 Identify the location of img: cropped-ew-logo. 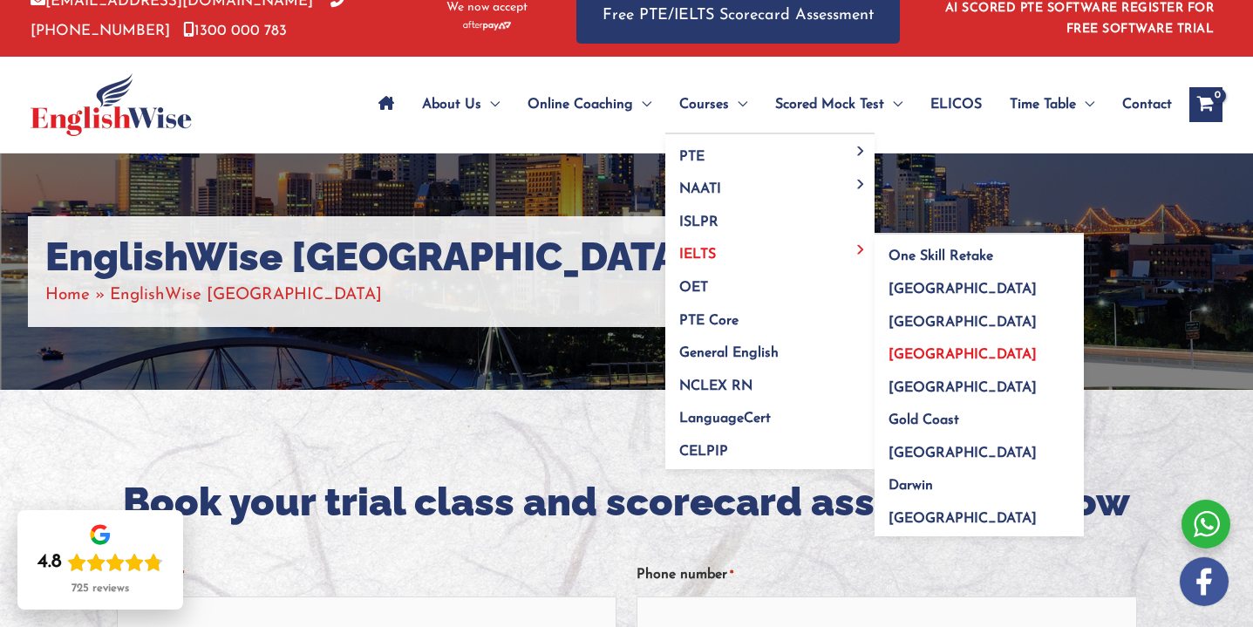
(111, 105).